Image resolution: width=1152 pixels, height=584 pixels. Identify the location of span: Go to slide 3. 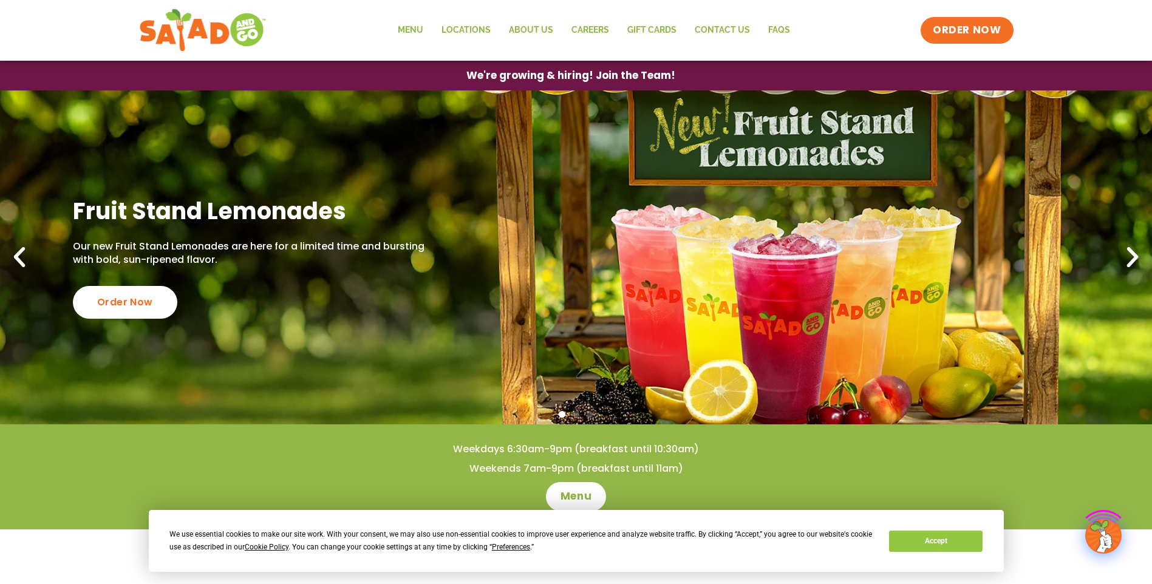
(590, 414).